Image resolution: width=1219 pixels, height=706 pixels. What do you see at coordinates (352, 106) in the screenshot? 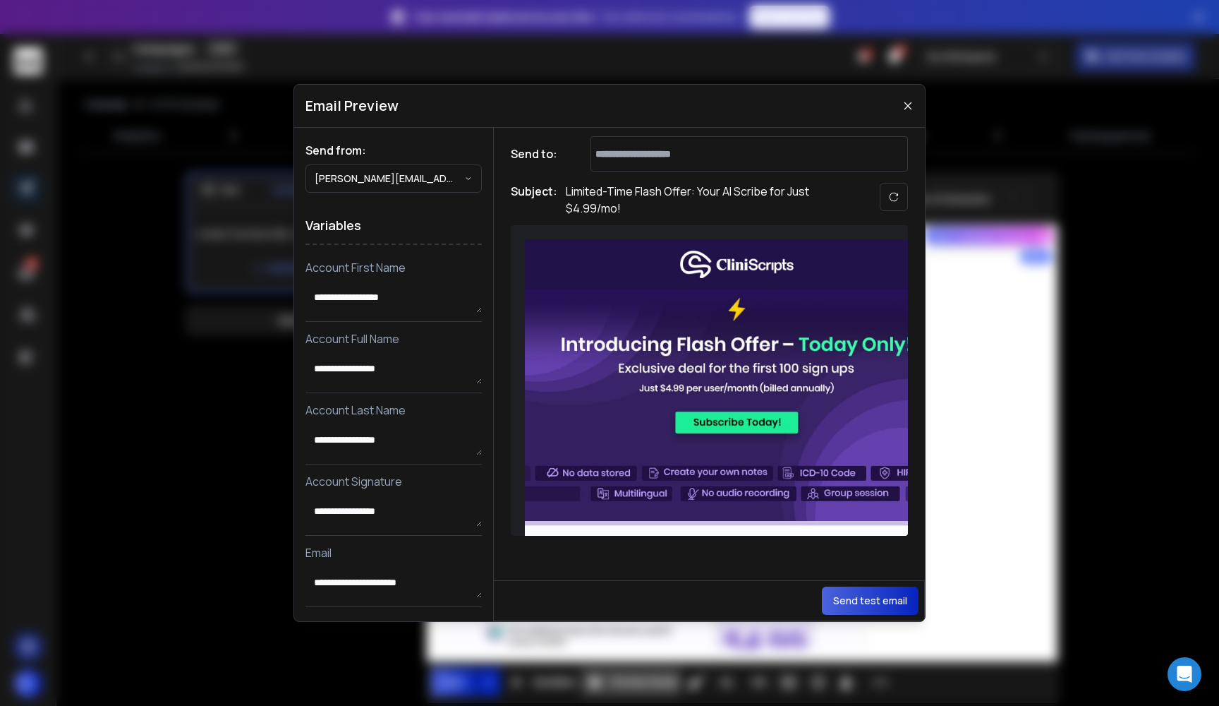
I see `h1: Email Preview` at bounding box center [352, 106].